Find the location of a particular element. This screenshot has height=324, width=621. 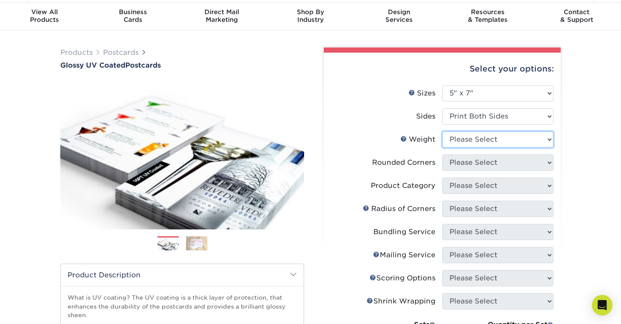

img: Postcards 01 is located at coordinates (168, 244).